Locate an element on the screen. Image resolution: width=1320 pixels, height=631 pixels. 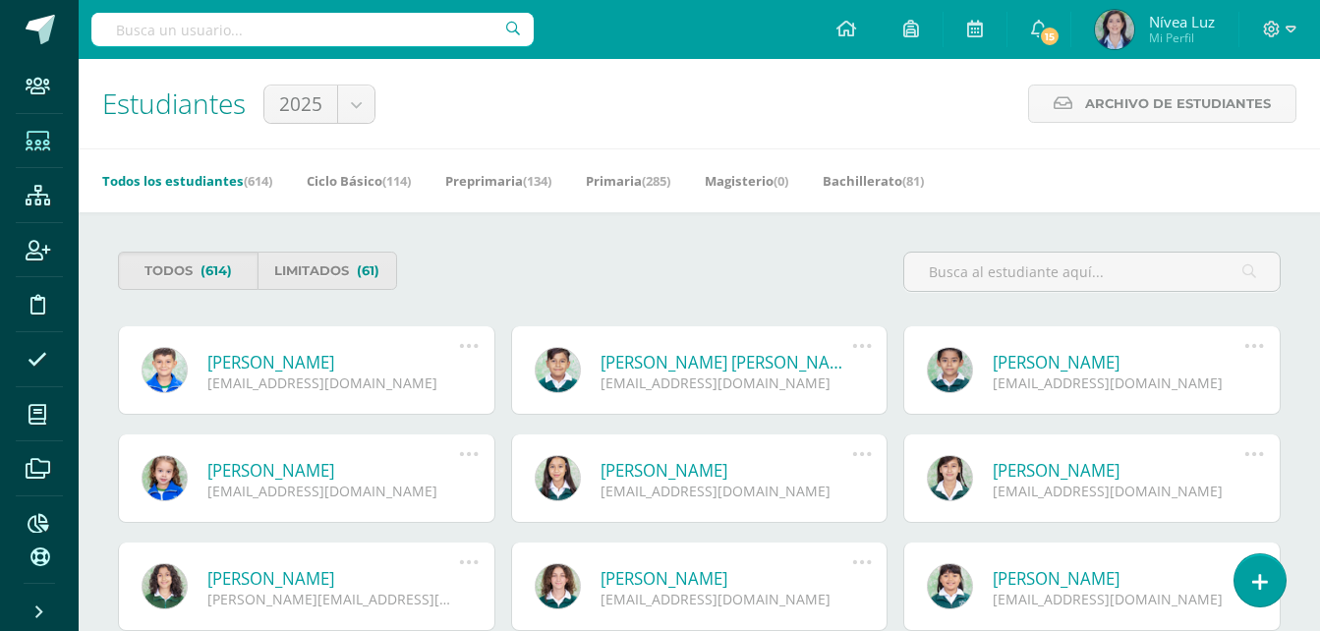
a: Todos los estudiantes(614) is located at coordinates (187, 181).